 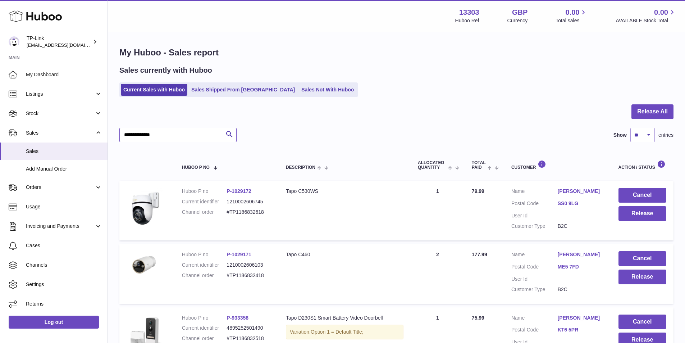 What do you see at coordinates (64, 245) in the screenshot?
I see `span: Cases` at bounding box center [64, 245].